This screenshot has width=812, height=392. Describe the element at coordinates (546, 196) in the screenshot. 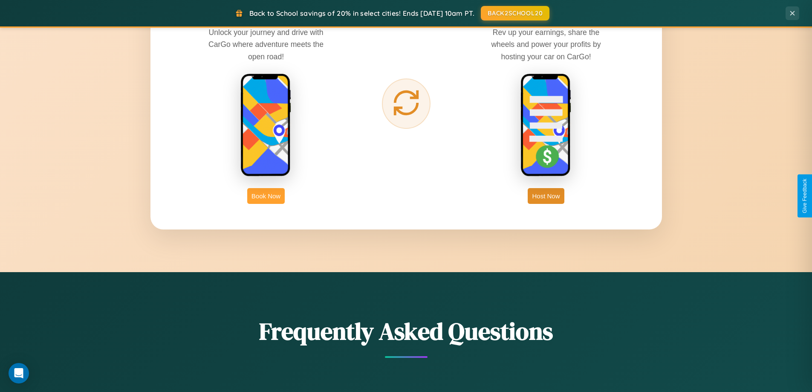

I see `button: Host Now` at that location.